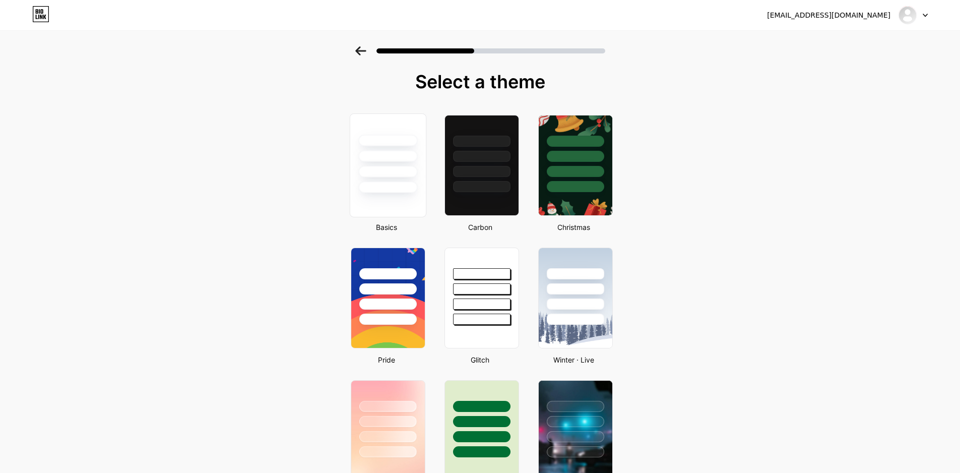  What do you see at coordinates (574, 227) in the screenshot?
I see `div: Christmas` at bounding box center [574, 227].